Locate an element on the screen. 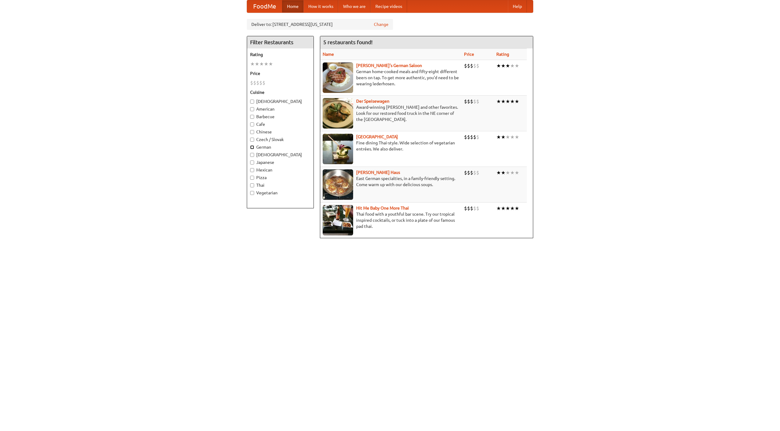  label: Vegetarian is located at coordinates (280, 193).